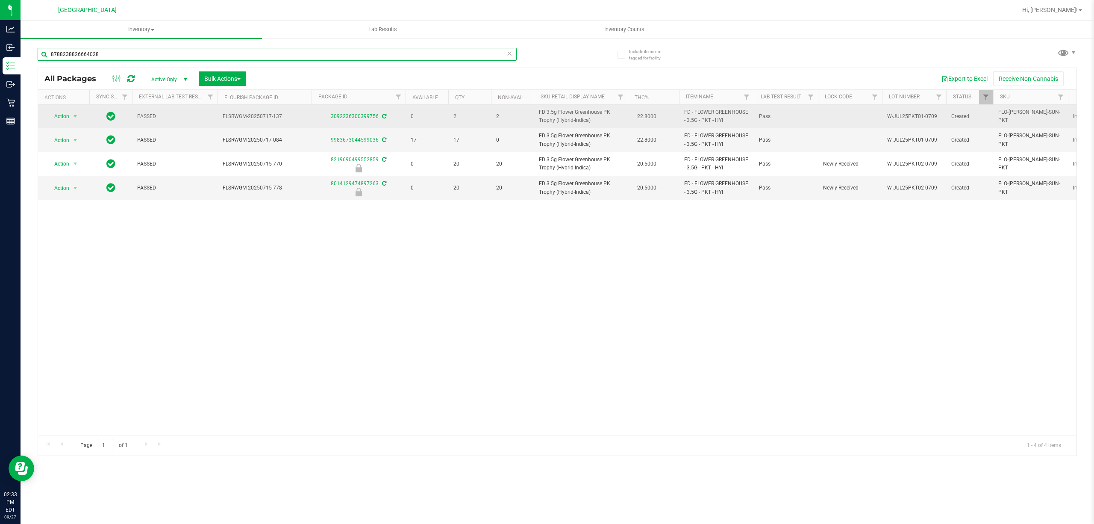 Image resolution: width=1094 pixels, height=524 pixels. What do you see at coordinates (141, 29) in the screenshot?
I see `a: Inventory` at bounding box center [141, 29].